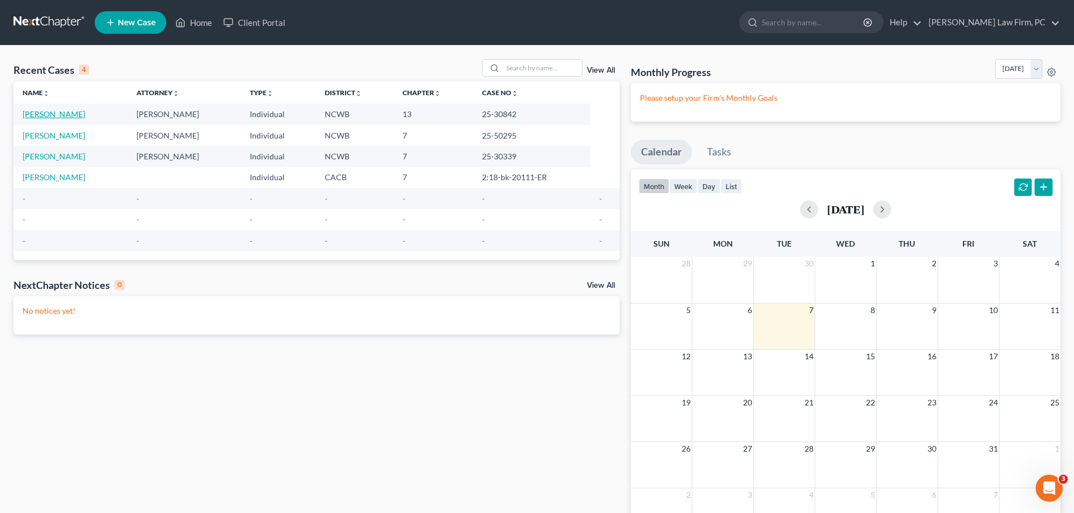 The width and height of the screenshot is (1074, 513). Describe the element at coordinates (723, 243) in the screenshot. I see `span: Mon` at that location.